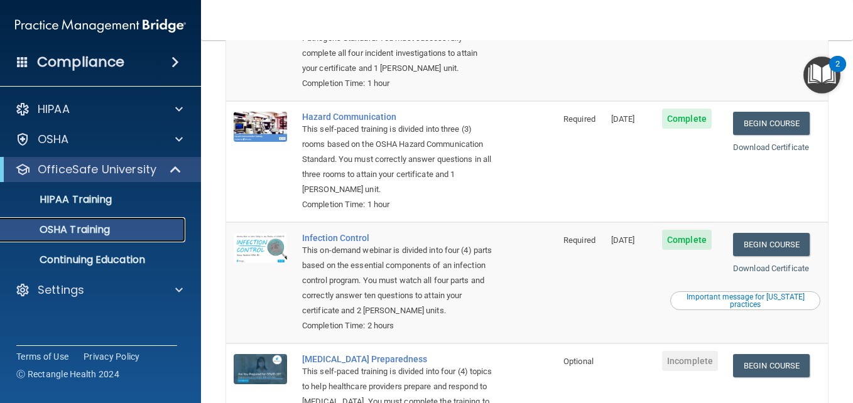 Image resolution: width=853 pixels, height=403 pixels. What do you see at coordinates (60, 200) in the screenshot?
I see `p: HIPAA Training` at bounding box center [60, 200].